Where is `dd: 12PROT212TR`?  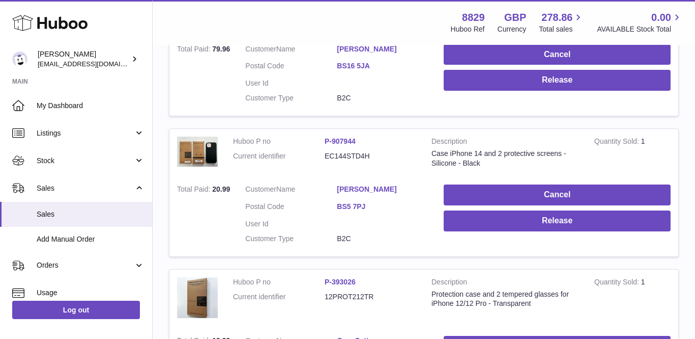 dd: 12PROT212TR is located at coordinates (371, 296).